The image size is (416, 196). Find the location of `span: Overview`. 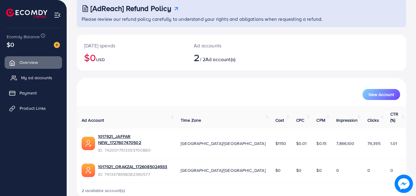

span: Overview is located at coordinates (29, 62).